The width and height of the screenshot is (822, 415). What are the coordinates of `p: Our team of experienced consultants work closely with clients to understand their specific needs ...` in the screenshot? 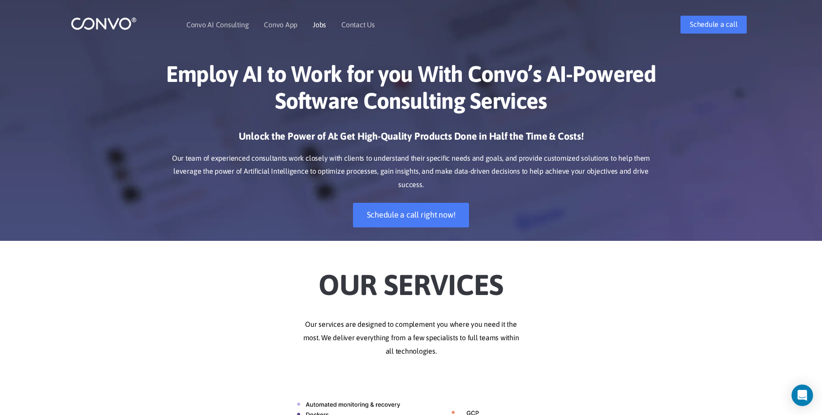 It's located at (411, 172).